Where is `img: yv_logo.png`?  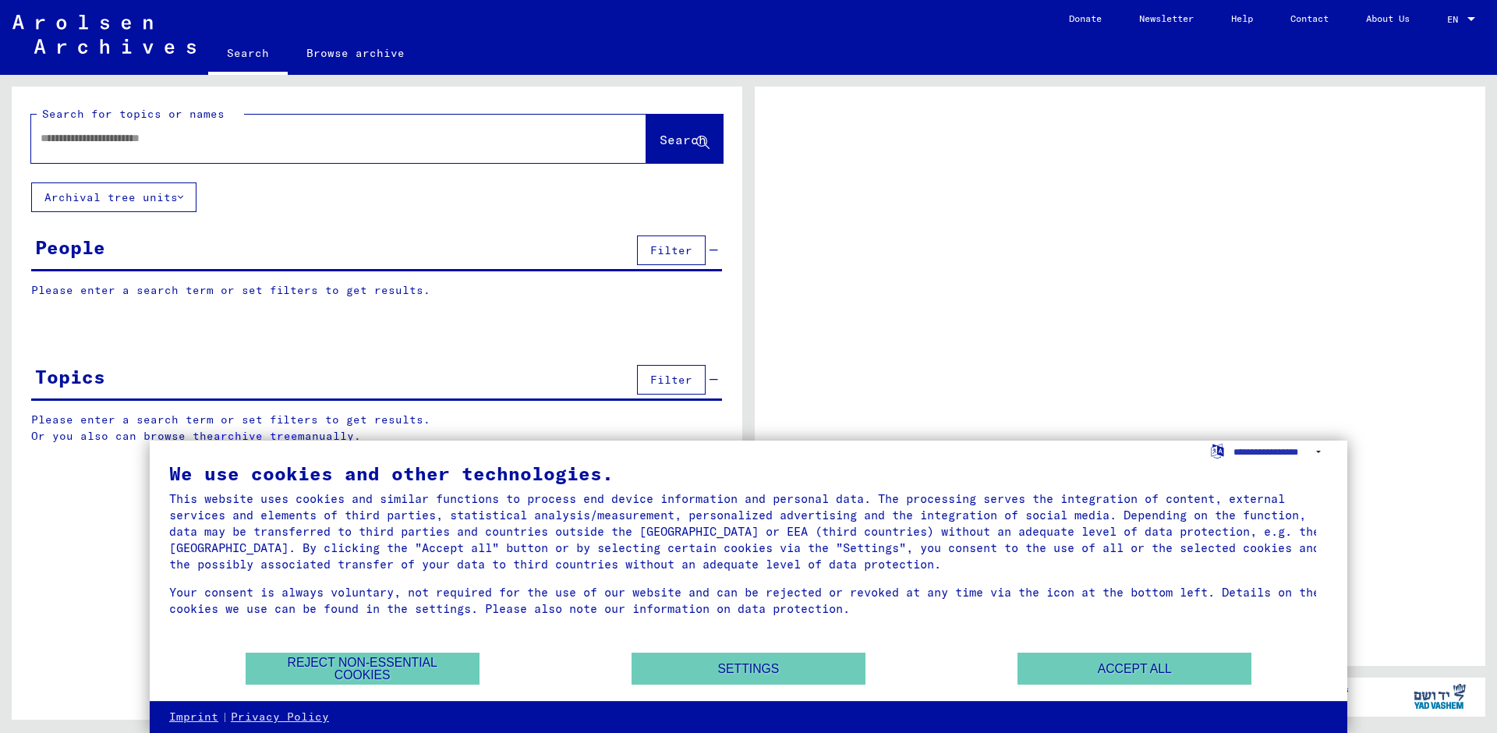 img: yv_logo.png is located at coordinates (1439, 696).